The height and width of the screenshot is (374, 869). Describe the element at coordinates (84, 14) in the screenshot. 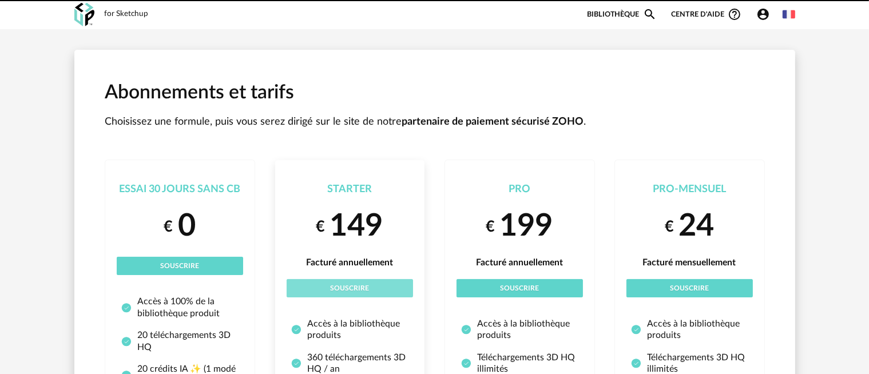

I see `img: OXP` at that location.